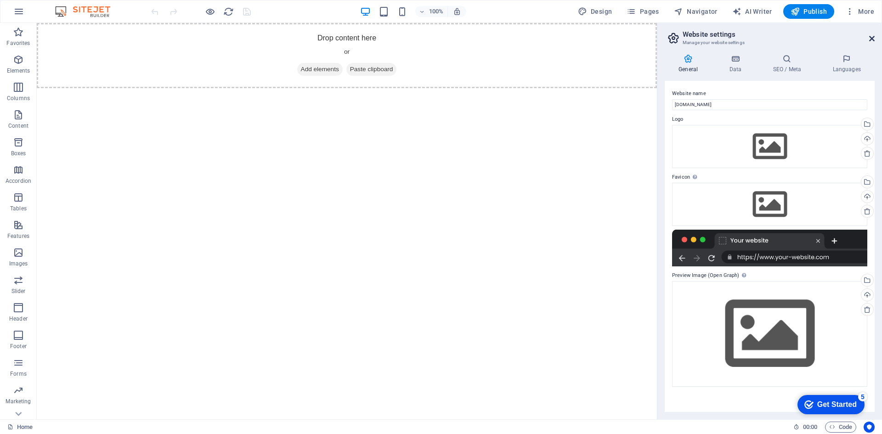 The width and height of the screenshot is (882, 434). What do you see at coordinates (283, 46) in the screenshot?
I see `span: Add elements` at bounding box center [283, 46].